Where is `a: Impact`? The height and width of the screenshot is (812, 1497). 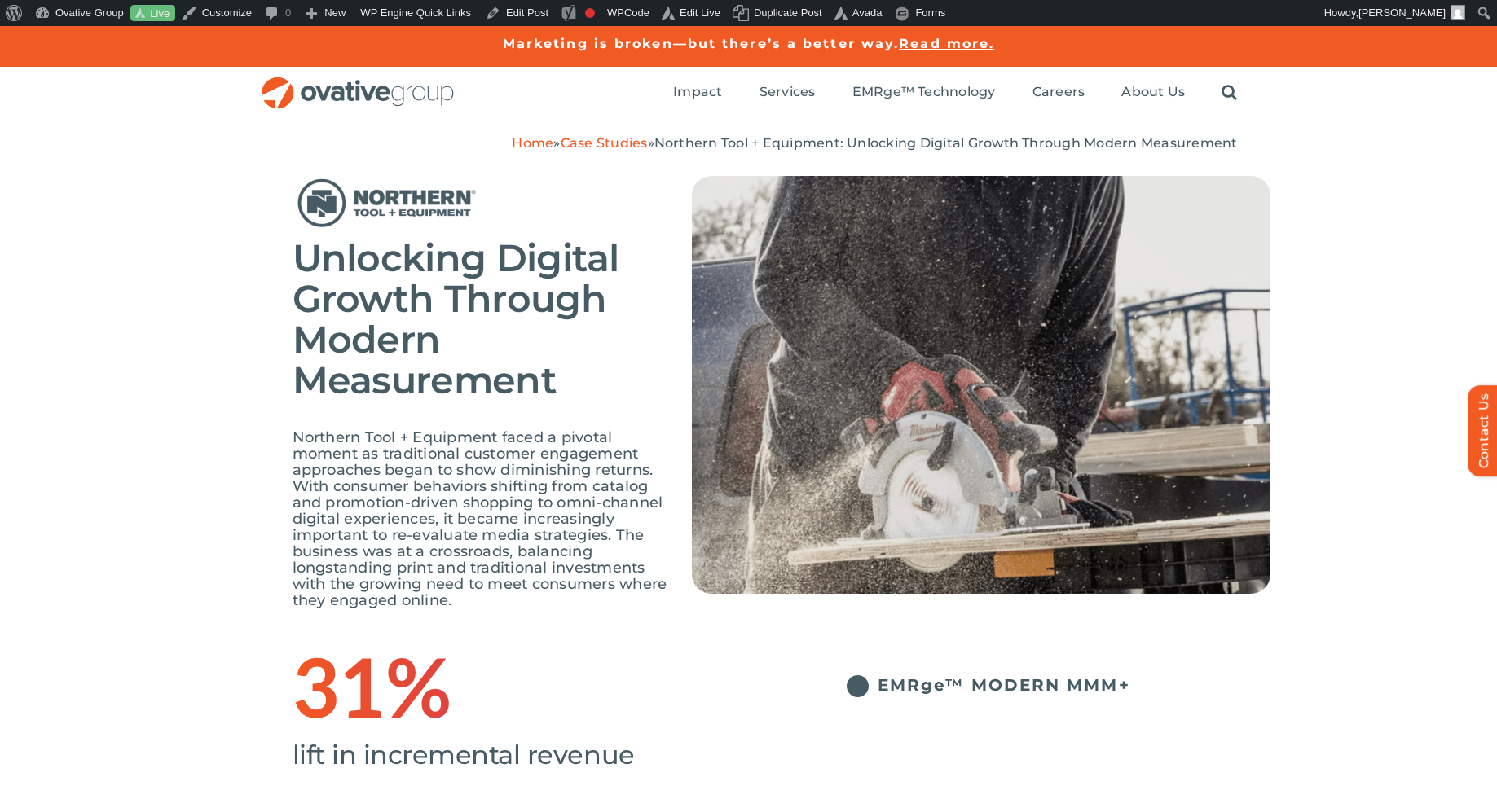
a: Impact is located at coordinates (698, 93).